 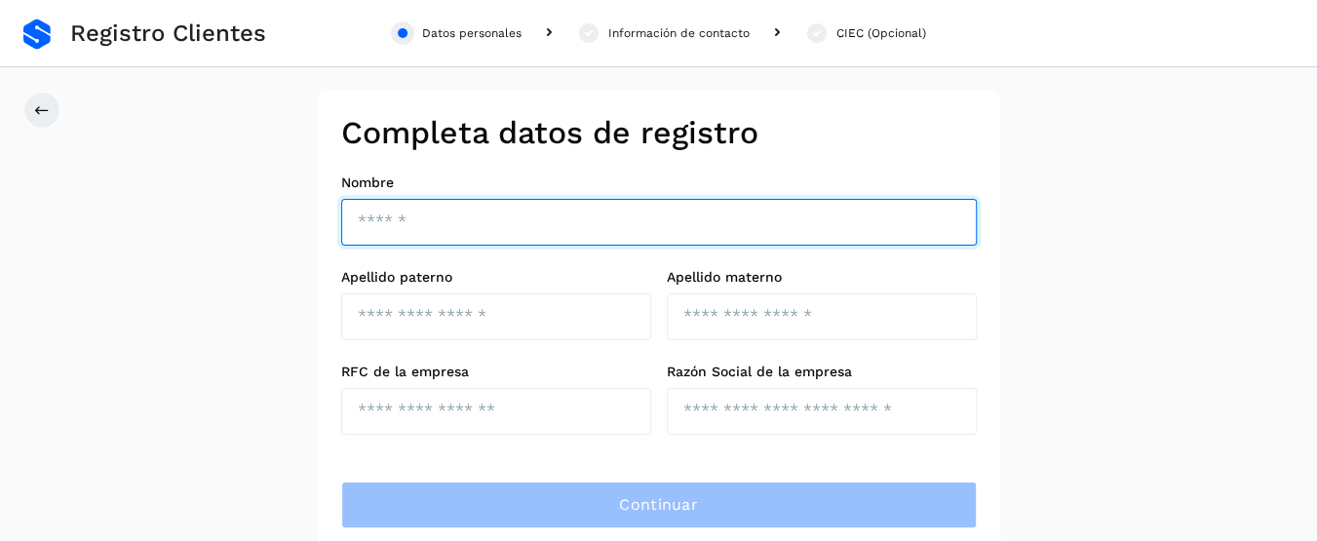 What do you see at coordinates (822, 277) in the screenshot?
I see `label: Apellido materno` at bounding box center [822, 277].